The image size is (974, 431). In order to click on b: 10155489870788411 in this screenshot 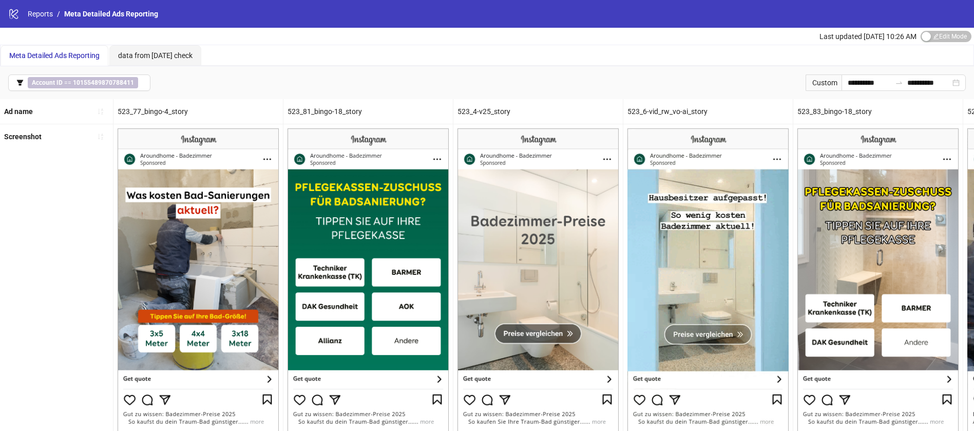, I will do `click(103, 83)`.